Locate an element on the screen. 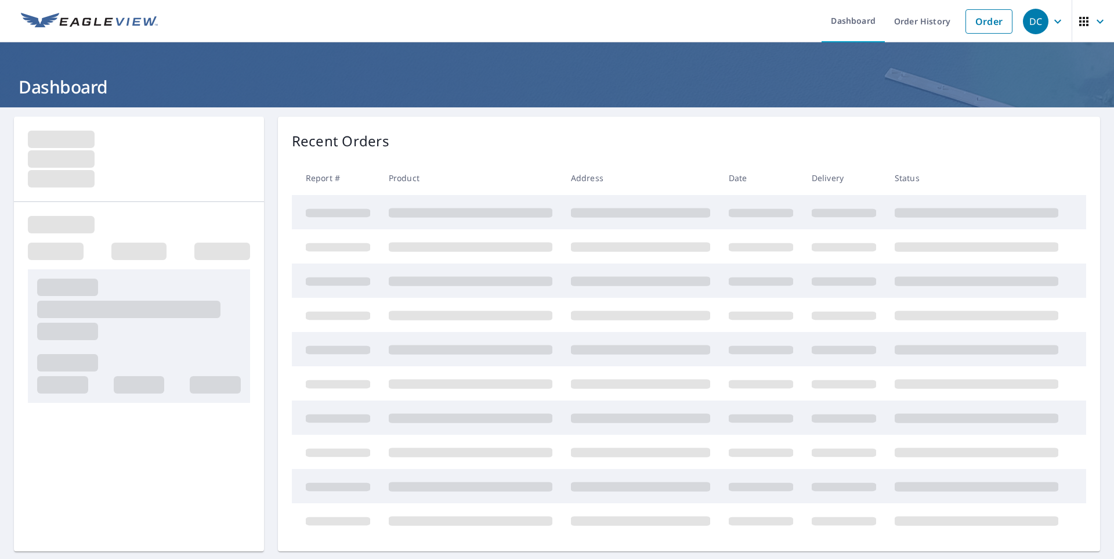  th: Address is located at coordinates (641, 178).